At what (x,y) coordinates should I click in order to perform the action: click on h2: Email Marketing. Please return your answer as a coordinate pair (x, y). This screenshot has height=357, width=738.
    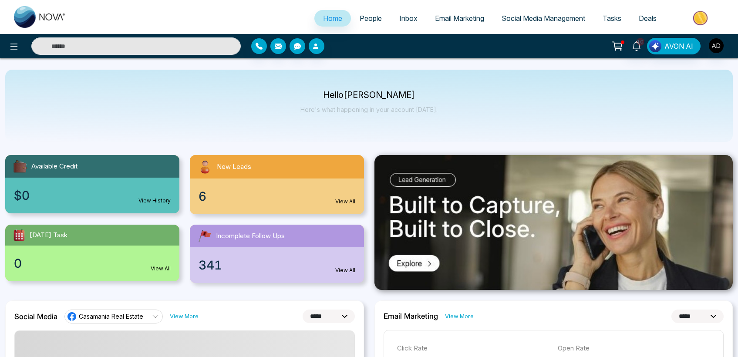
    Looking at the image, I should click on (411, 316).